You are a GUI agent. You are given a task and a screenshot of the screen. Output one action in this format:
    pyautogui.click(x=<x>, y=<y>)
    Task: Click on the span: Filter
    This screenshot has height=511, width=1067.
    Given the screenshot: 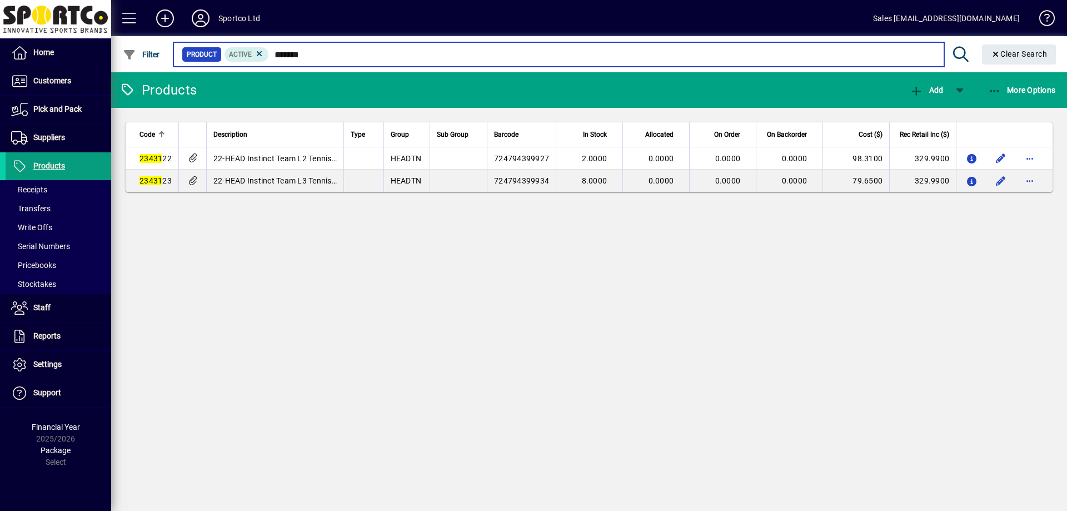 What is the action you would take?
    pyautogui.click(x=141, y=54)
    